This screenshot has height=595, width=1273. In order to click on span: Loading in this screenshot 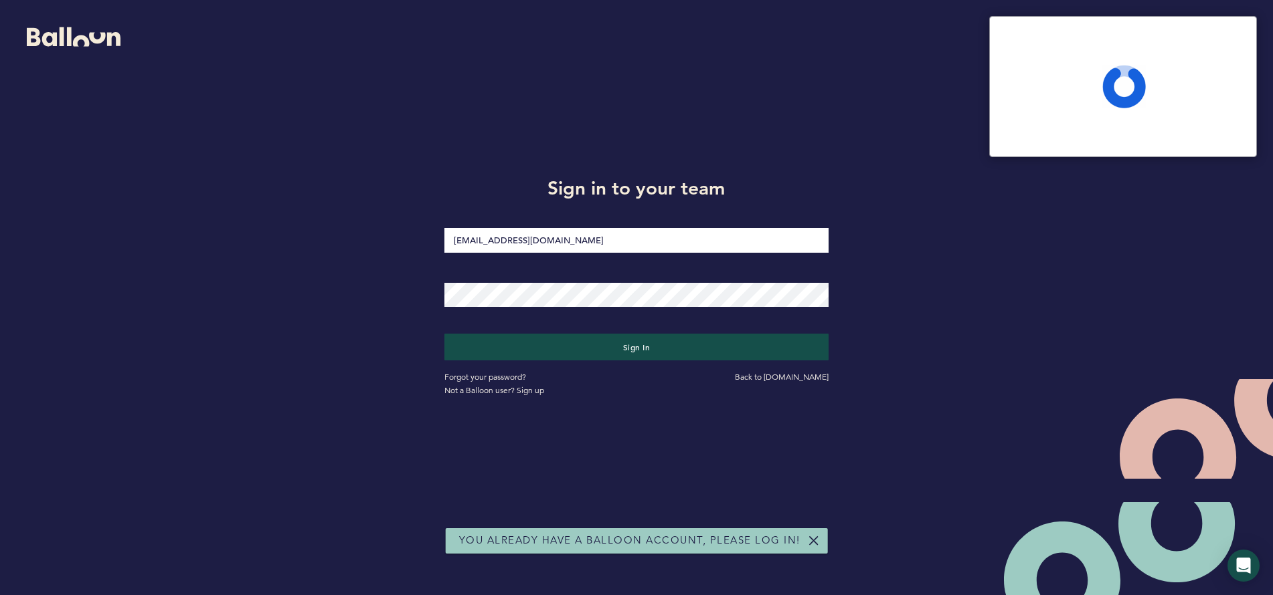, I will do `click(1123, 86)`.